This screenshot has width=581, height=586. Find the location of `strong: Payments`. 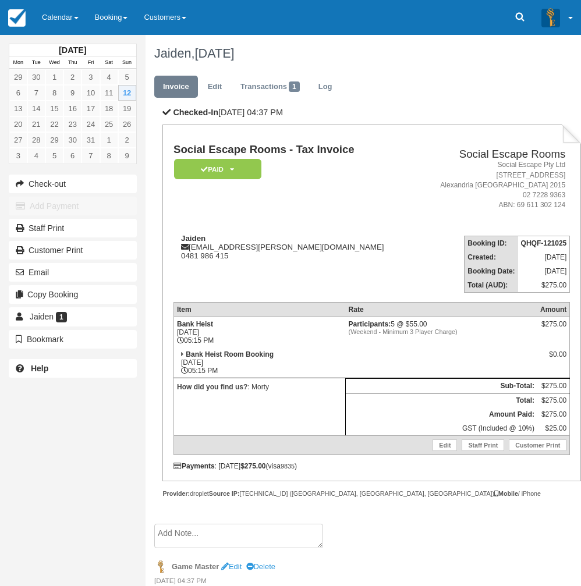

strong: Payments is located at coordinates (194, 466).